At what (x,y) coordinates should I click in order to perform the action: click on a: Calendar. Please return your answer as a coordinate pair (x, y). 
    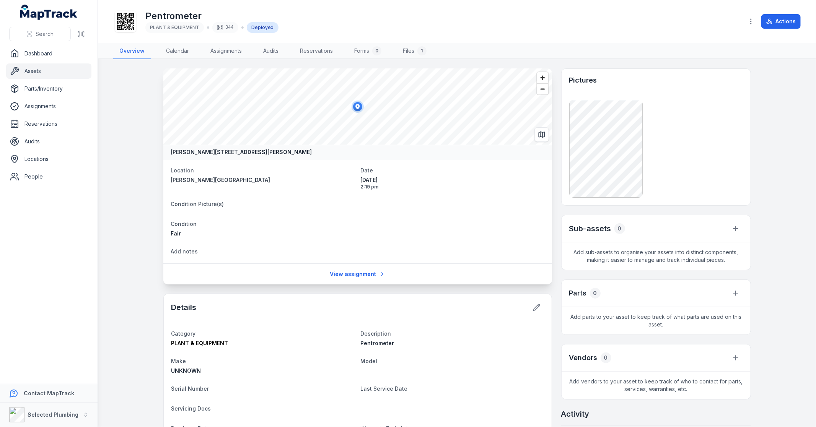
    Looking at the image, I should click on (178, 51).